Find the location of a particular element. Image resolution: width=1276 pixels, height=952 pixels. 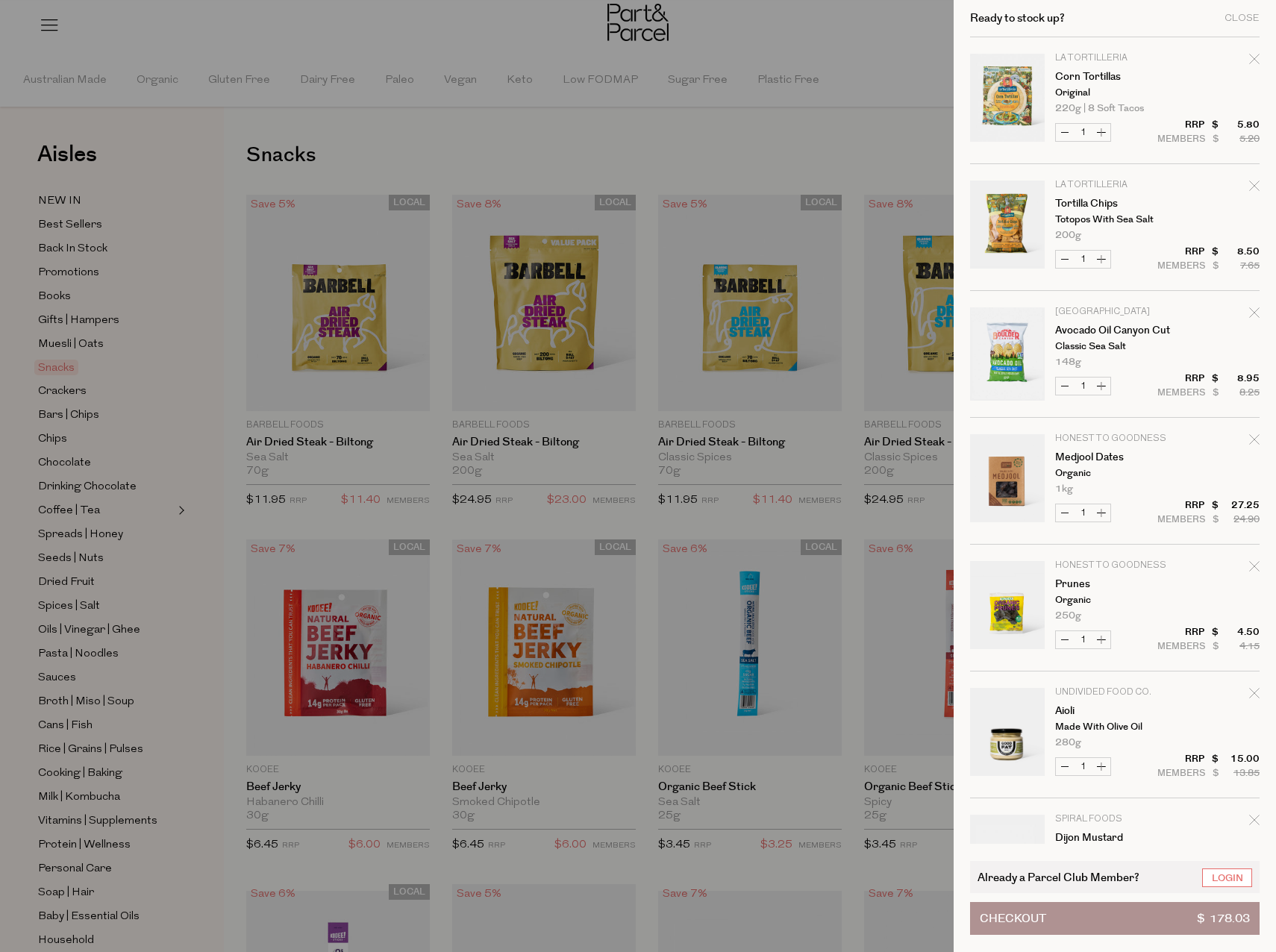

p: Undivided Food Co. is located at coordinates (1113, 693).